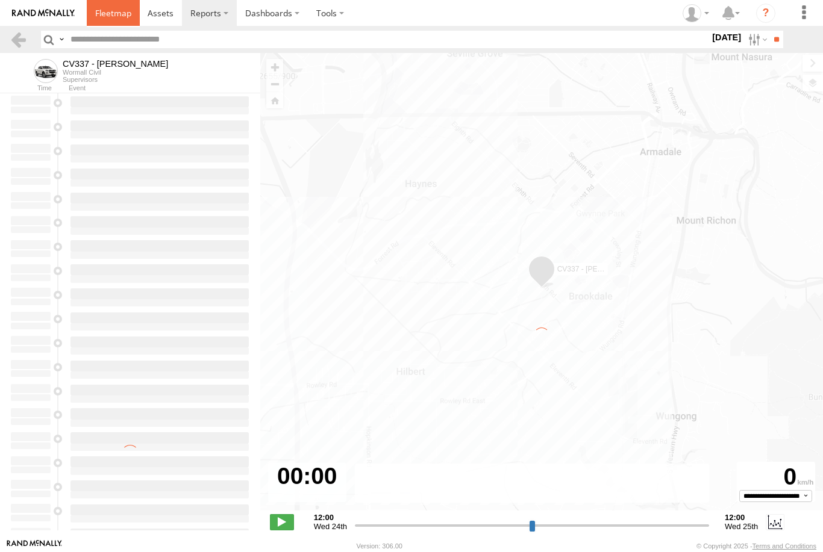 The image size is (823, 552). I want to click on a: Back to previous Page, so click(18, 39).